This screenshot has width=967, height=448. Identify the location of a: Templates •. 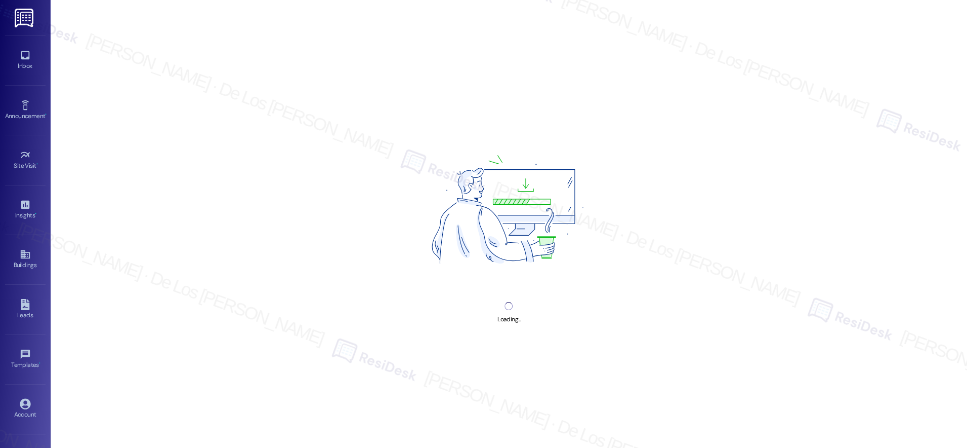
(25, 359).